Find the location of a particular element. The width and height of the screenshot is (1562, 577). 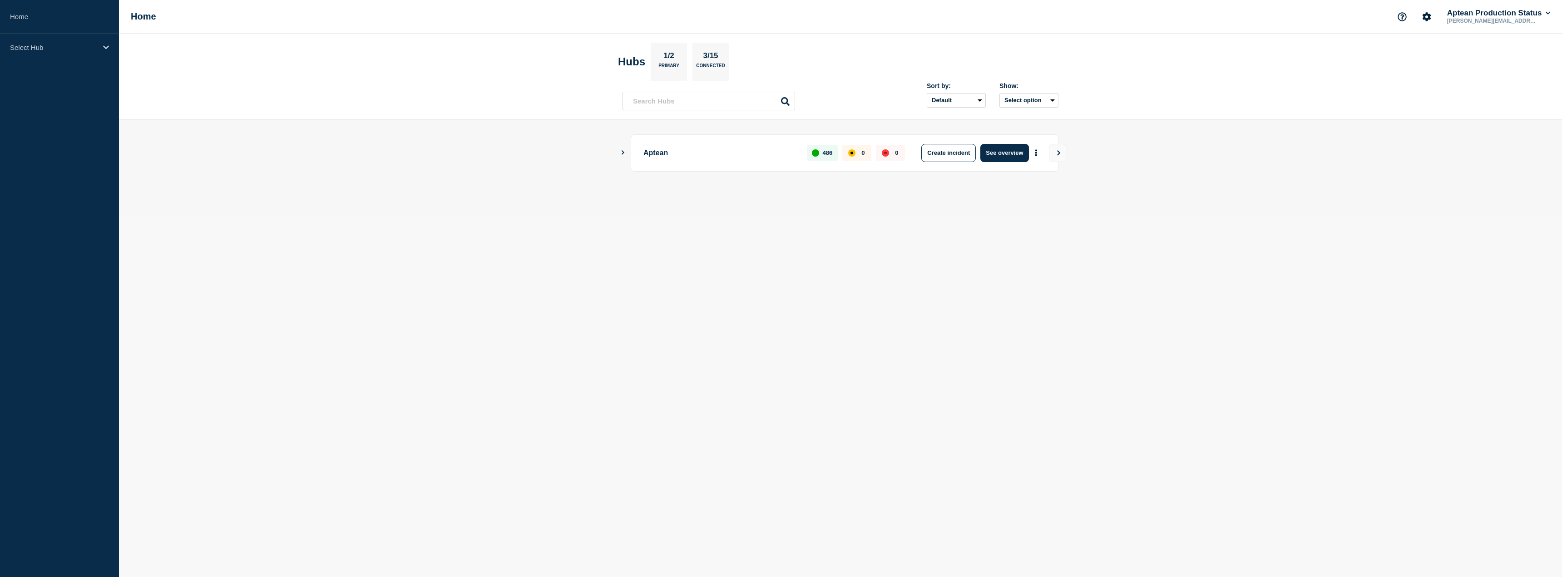

div: up is located at coordinates (816, 153).